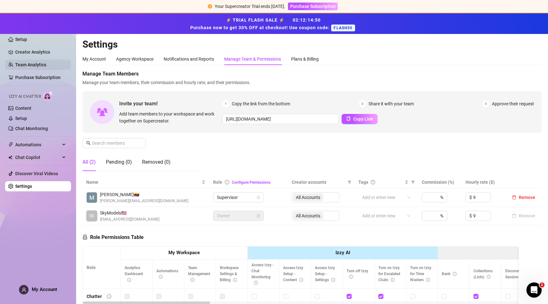 The height and width of the screenshot is (304, 548). Describe the element at coordinates (527, 197) in the screenshot. I see `span: Remove` at that location.